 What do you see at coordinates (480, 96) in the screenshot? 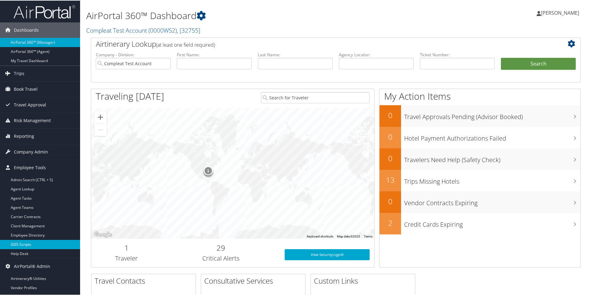
I see `h1: My Action Items` at bounding box center [480, 96].